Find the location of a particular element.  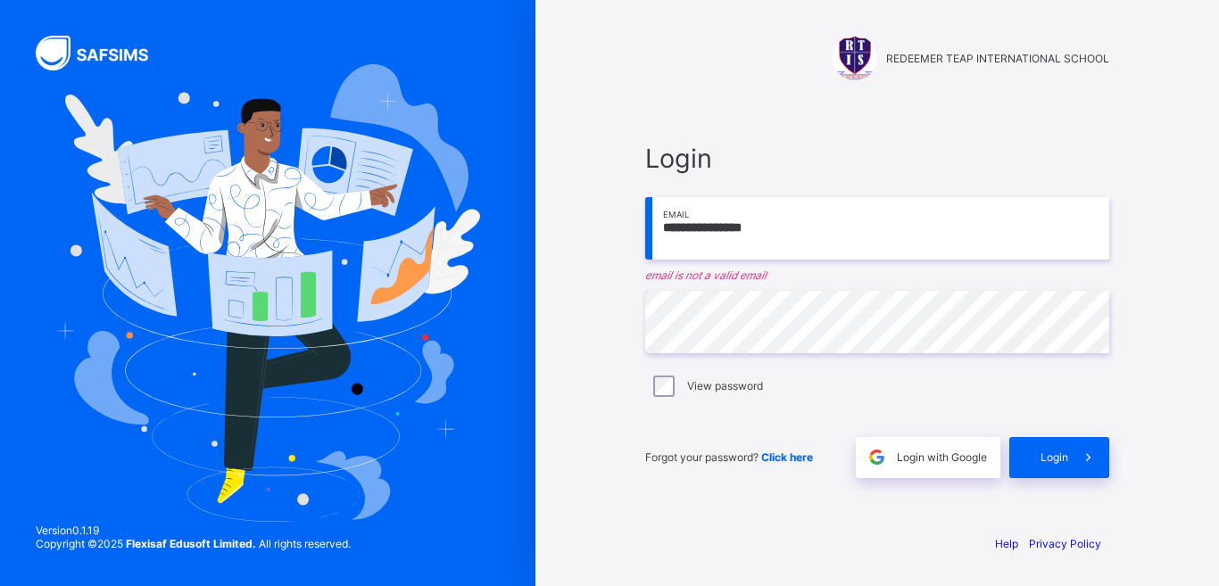

span: Copyright © 2025 All rights reserved. is located at coordinates (193, 543).